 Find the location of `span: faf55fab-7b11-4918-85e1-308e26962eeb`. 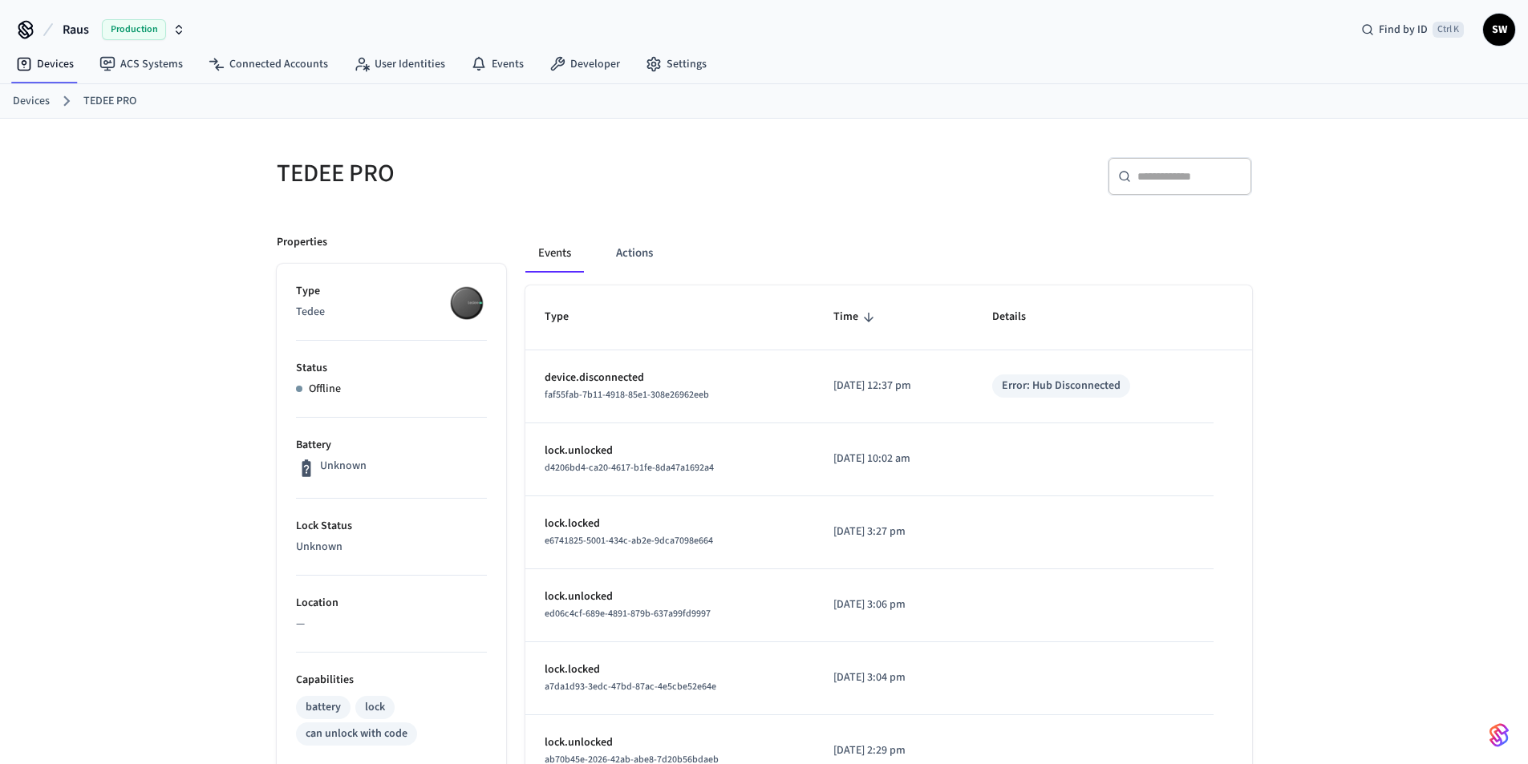

span: faf55fab-7b11-4918-85e1-308e26962eeb is located at coordinates (626, 395).